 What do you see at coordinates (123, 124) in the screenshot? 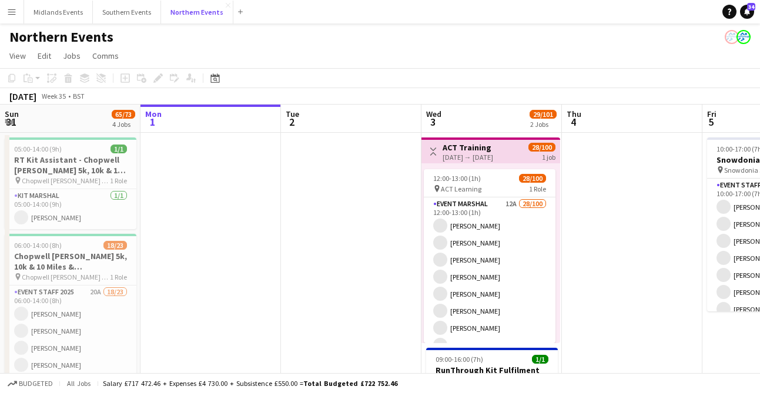
I see `div: 4 Jobs` at bounding box center [123, 124].